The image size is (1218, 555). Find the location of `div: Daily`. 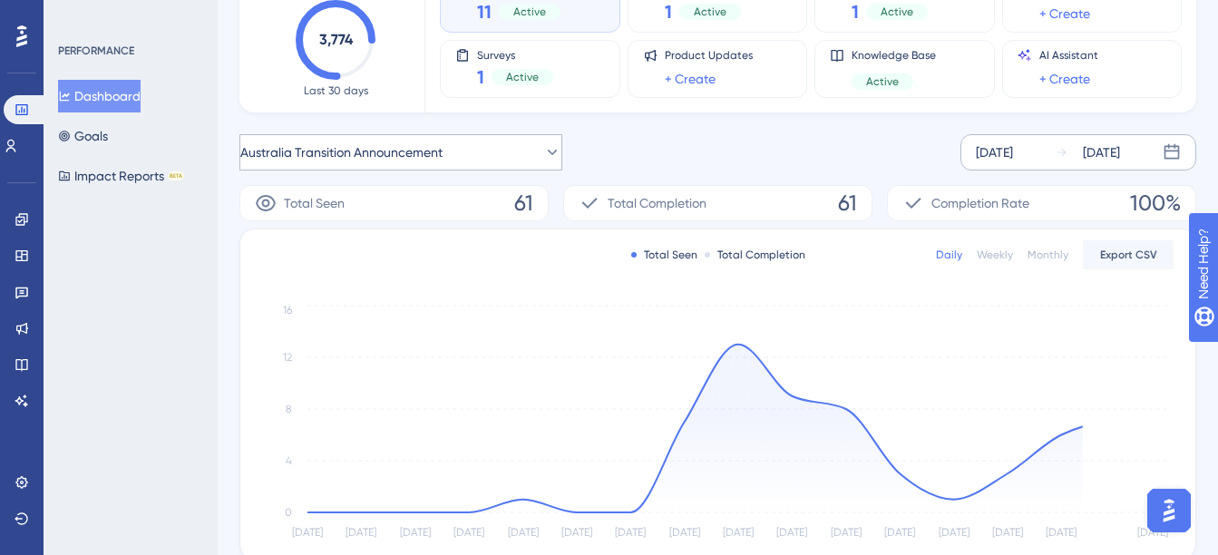

div: Daily is located at coordinates (949, 255).